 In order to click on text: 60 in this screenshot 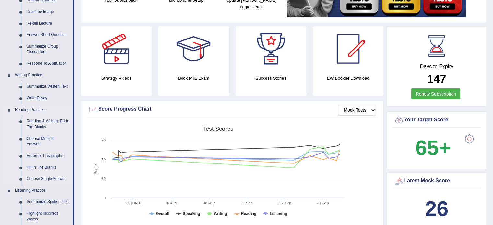, I will do `click(104, 160)`.